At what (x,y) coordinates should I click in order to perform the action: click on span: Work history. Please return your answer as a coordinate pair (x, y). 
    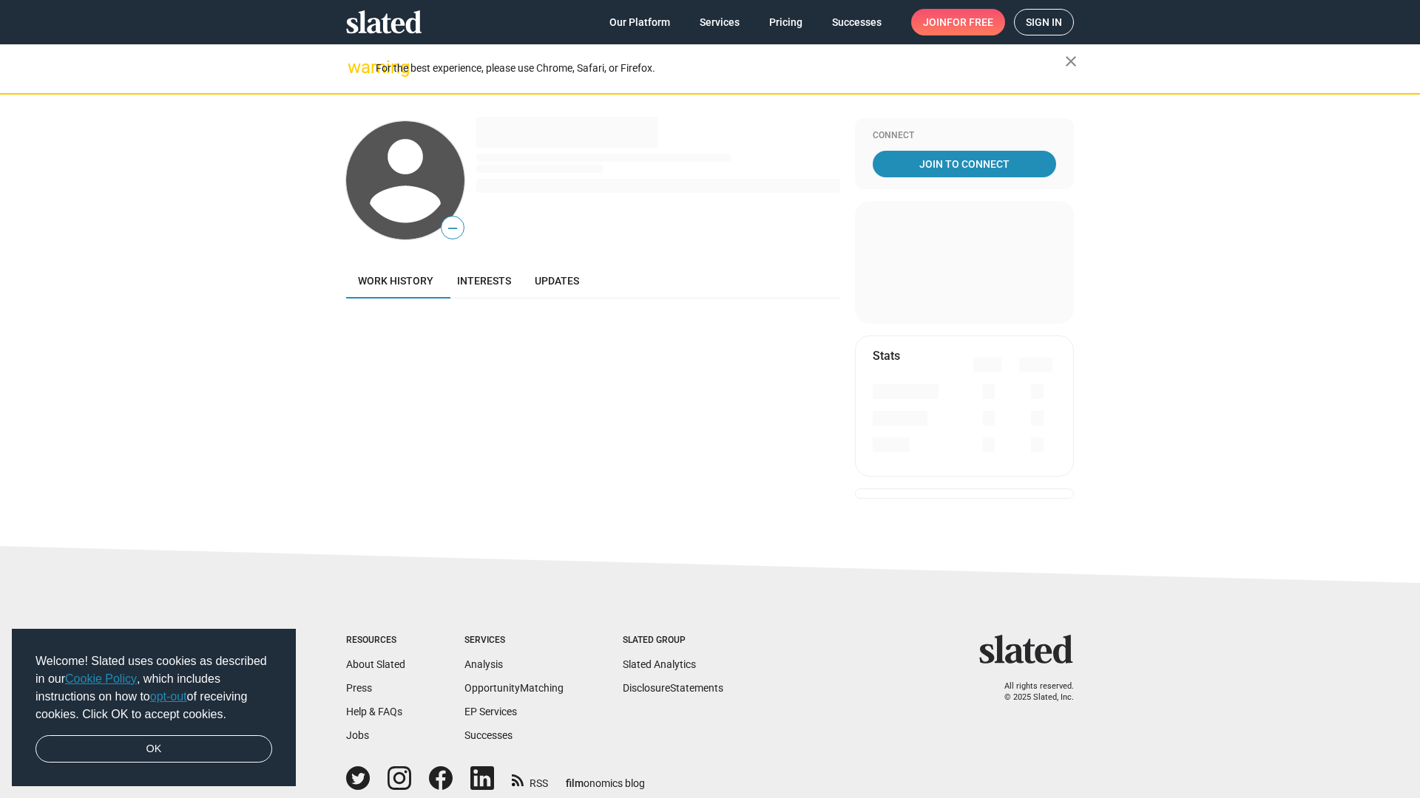
    Looking at the image, I should click on (396, 281).